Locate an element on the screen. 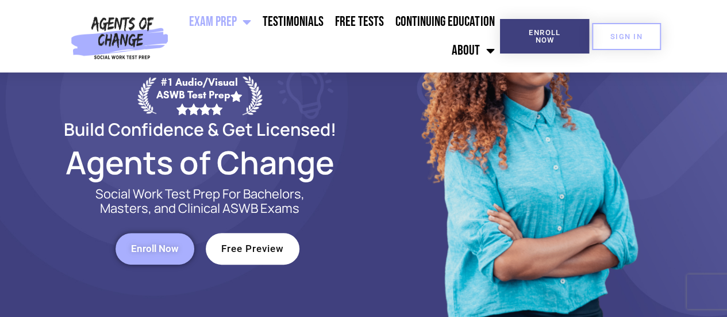 The image size is (727, 317). span: Free Preview is located at coordinates (252, 248).